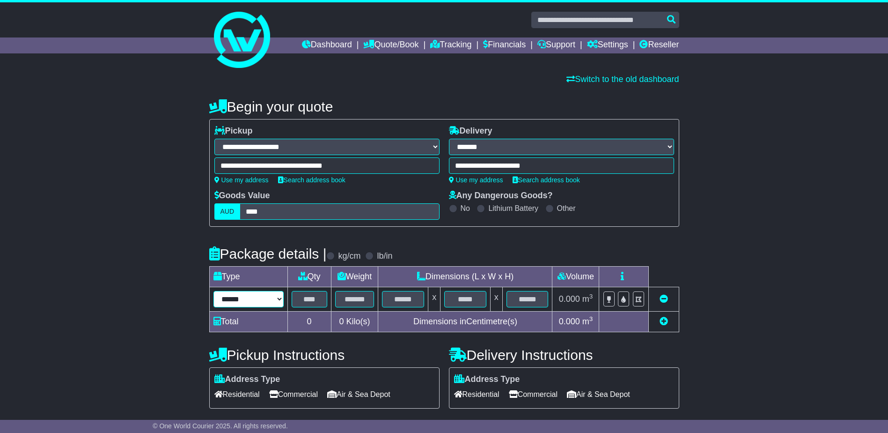 Image resolution: width=888 pixels, height=433 pixels. I want to click on span: 0, so click(341, 321).